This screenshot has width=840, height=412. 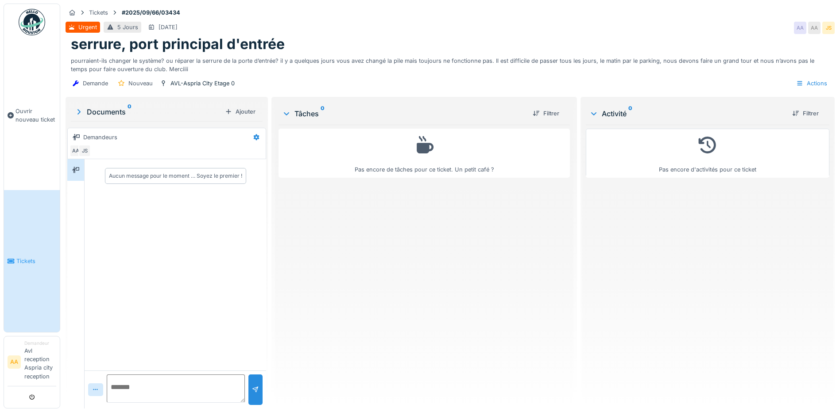 I want to click on a: Ouvrir nouveau ticket, so click(x=32, y=115).